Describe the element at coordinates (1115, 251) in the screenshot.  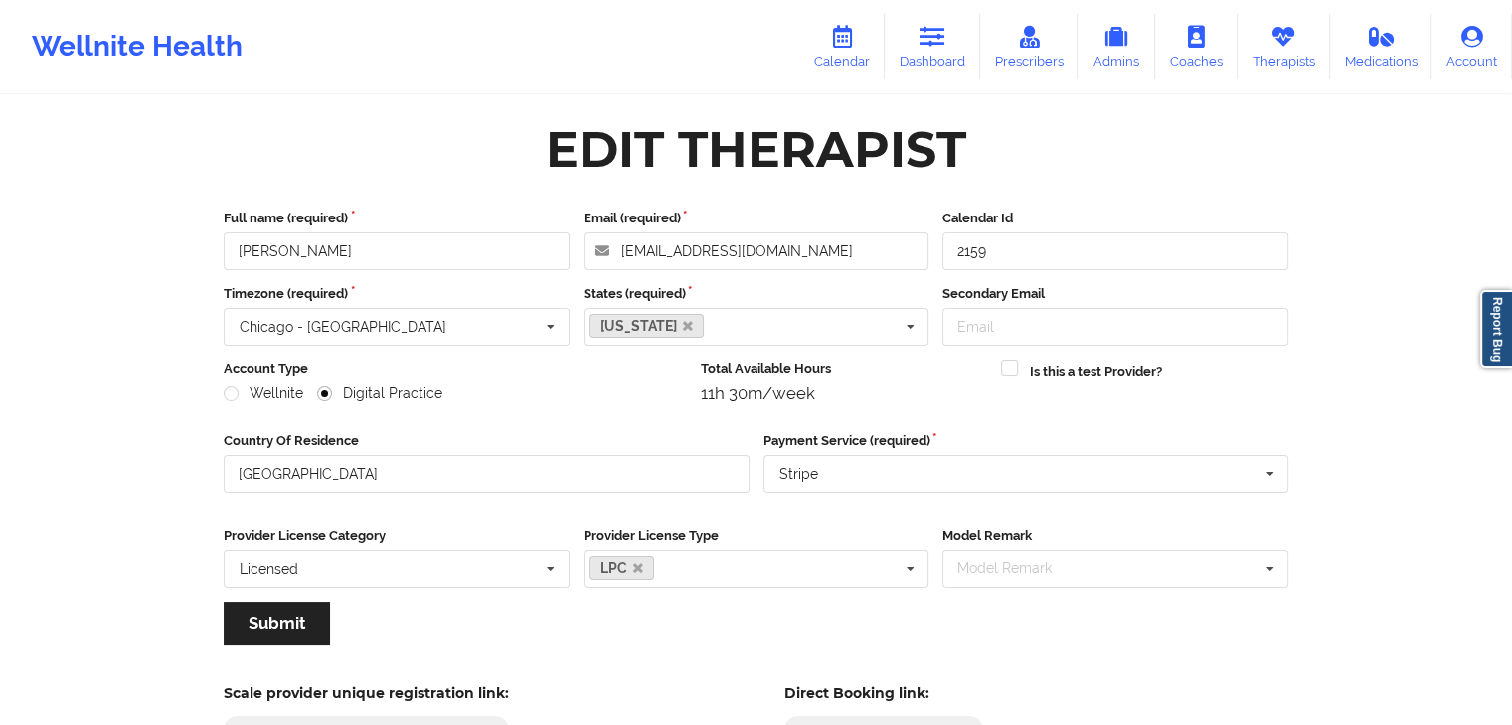
I see `input: Calendar Id` at that location.